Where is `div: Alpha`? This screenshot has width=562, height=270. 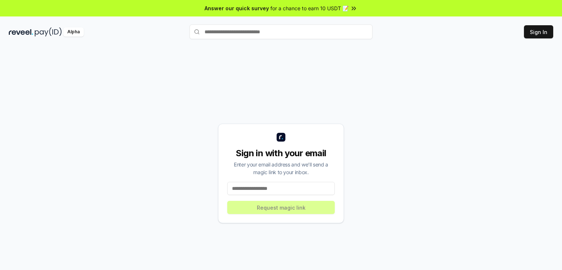
div: Alpha is located at coordinates (74, 32).